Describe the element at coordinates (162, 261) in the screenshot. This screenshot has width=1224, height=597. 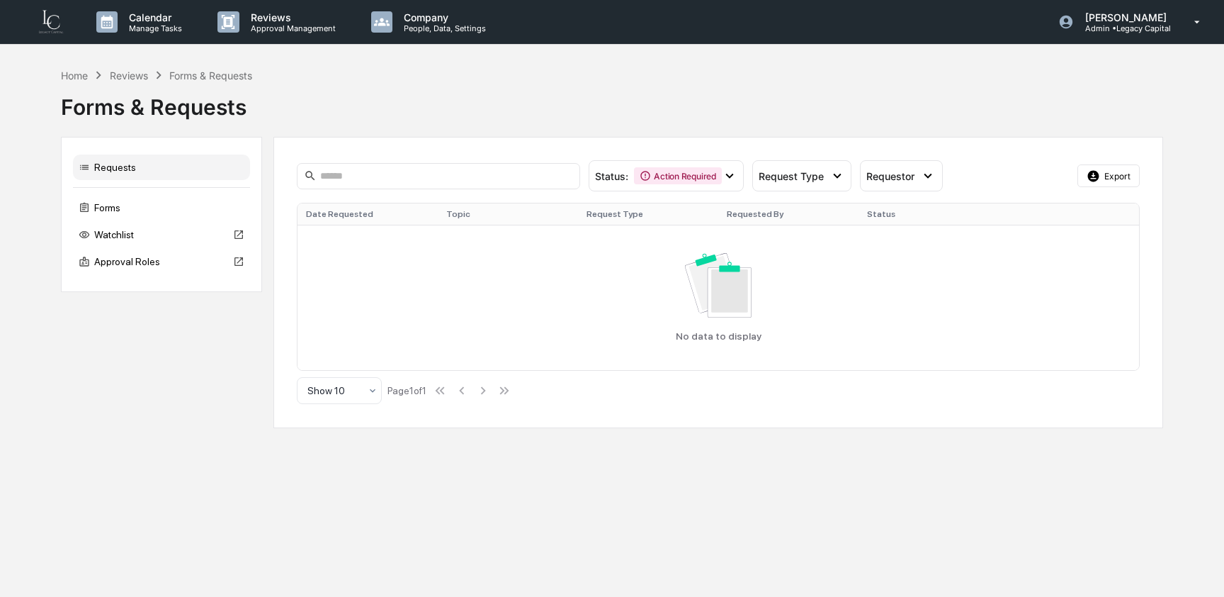
I see `div: Approval Roles` at that location.